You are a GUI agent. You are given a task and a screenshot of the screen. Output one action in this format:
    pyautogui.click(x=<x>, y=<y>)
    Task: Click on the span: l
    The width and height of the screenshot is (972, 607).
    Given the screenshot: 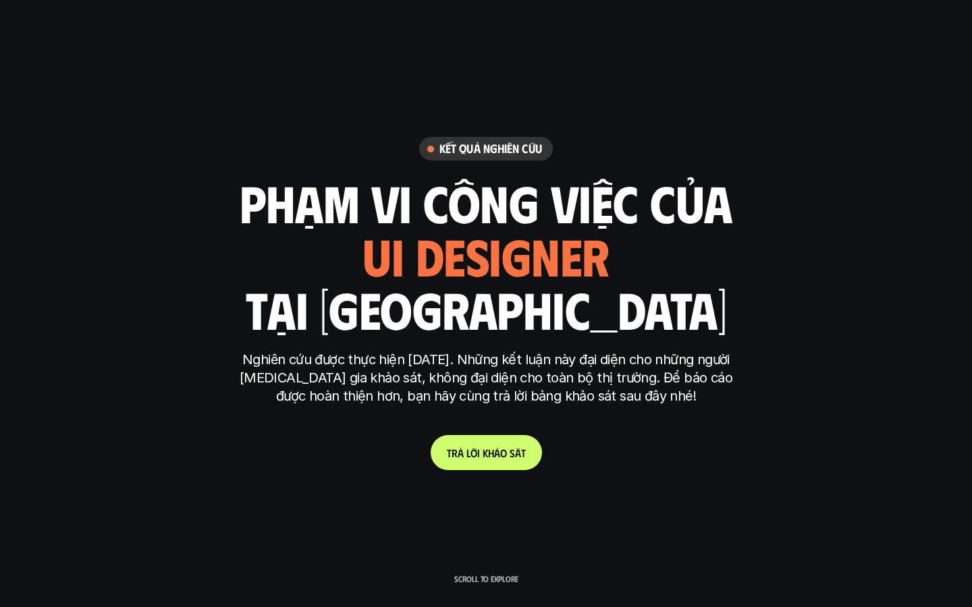 What is the action you would take?
    pyautogui.click(x=468, y=453)
    